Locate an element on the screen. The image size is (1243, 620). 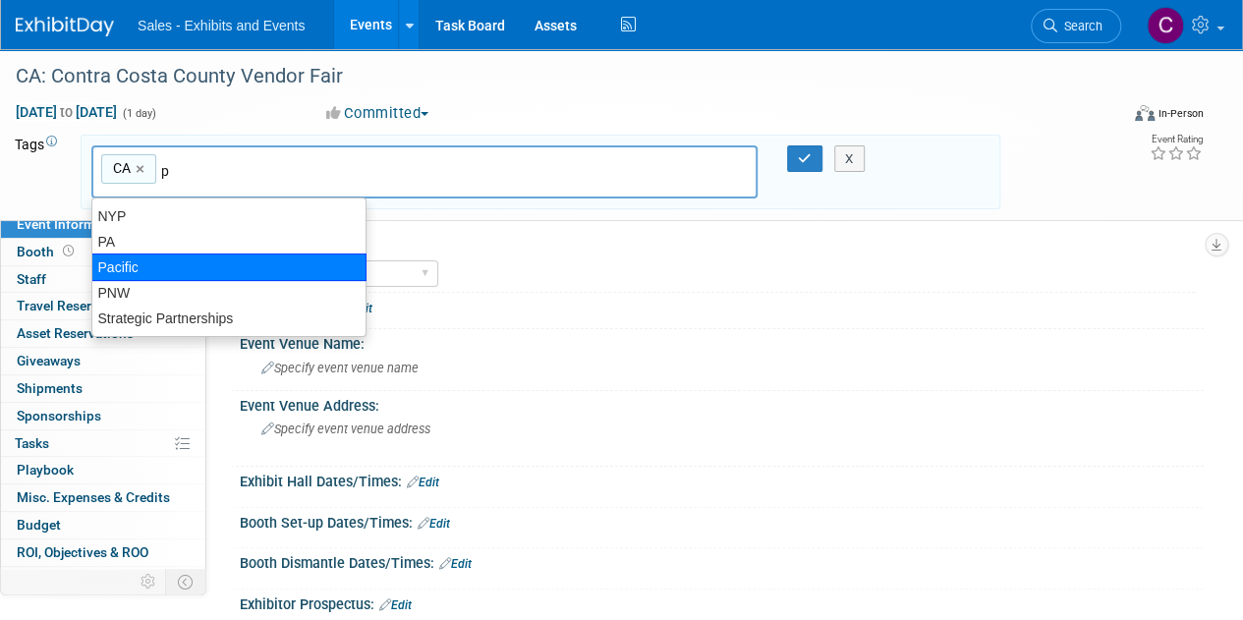
div: Event Rating is located at coordinates (1176, 139).